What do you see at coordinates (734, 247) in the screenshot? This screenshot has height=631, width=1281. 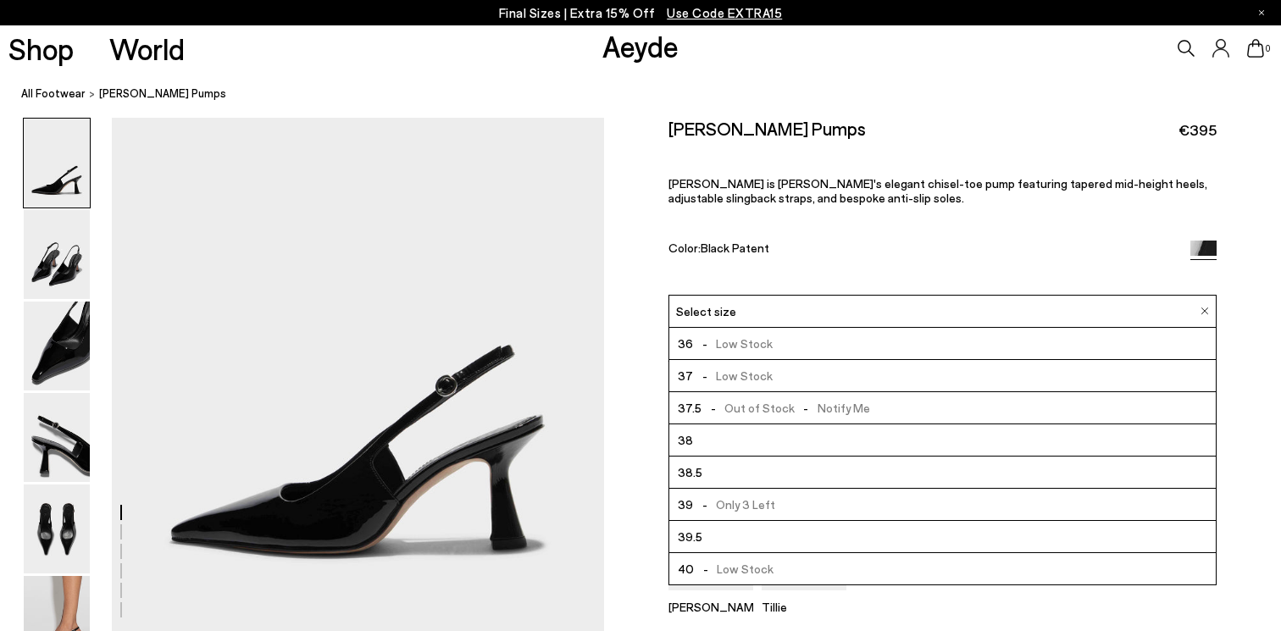 I see `span: Black Patent` at bounding box center [734, 247].